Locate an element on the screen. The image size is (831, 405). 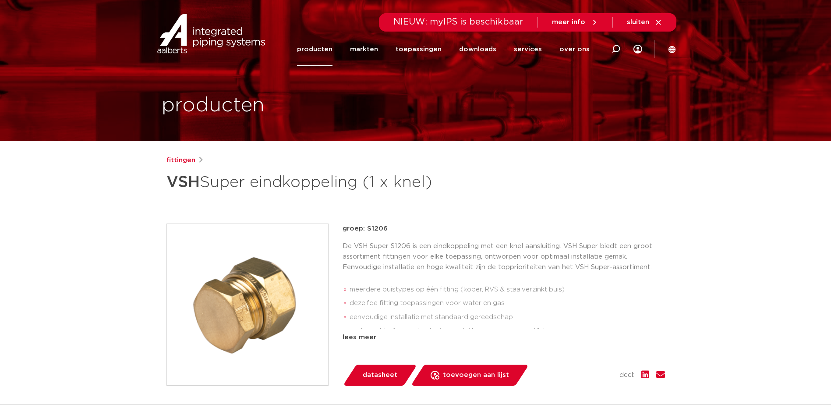
li: dezelfde fitting toepassingen voor water en gas is located at coordinates (508, 303).